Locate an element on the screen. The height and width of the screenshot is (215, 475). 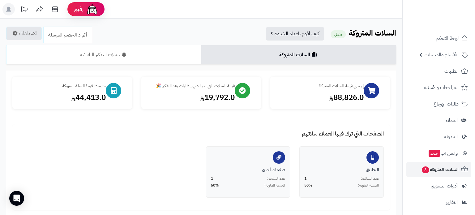
span: المراجعات والأسئلة is located at coordinates (441, 87).